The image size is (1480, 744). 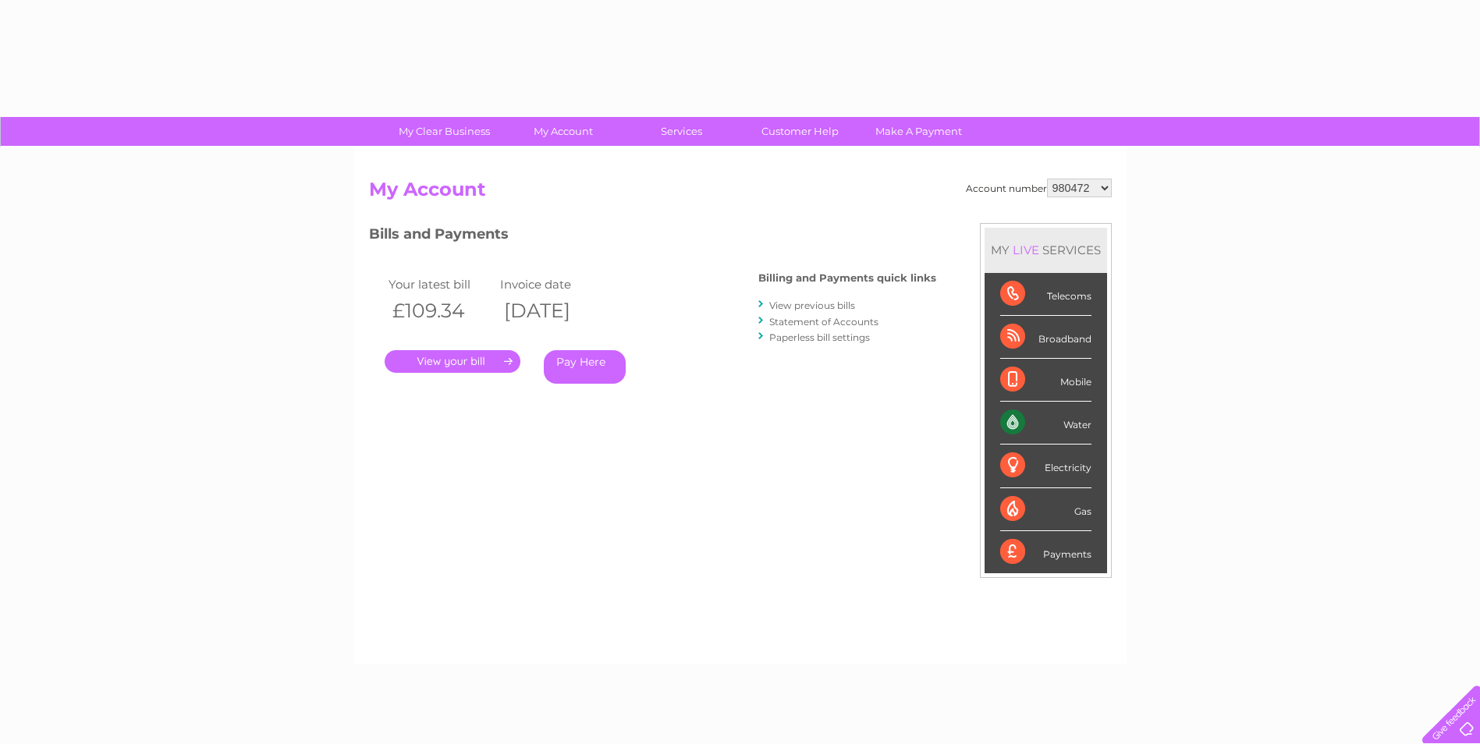 I want to click on td: Invoice date, so click(x=552, y=284).